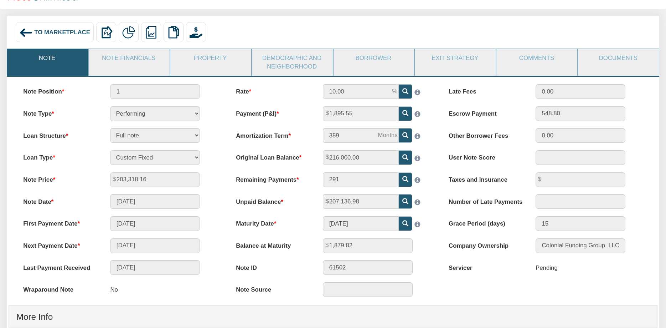 The height and width of the screenshot is (328, 666). Describe the element at coordinates (114, 289) in the screenshot. I see `p: No` at that location.